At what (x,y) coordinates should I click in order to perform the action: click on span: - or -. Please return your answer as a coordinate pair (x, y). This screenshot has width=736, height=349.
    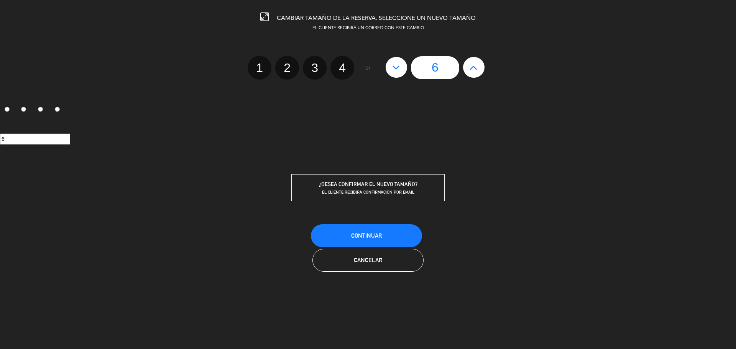
    Looking at the image, I should click on (368, 68).